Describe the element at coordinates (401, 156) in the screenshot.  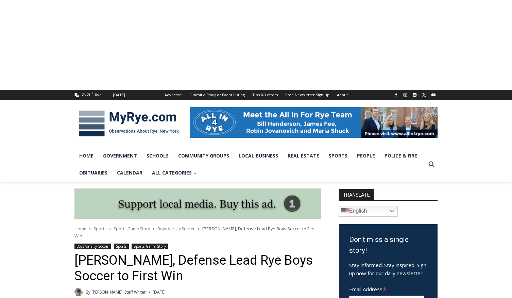
I see `a: Police & Fire` at that location.